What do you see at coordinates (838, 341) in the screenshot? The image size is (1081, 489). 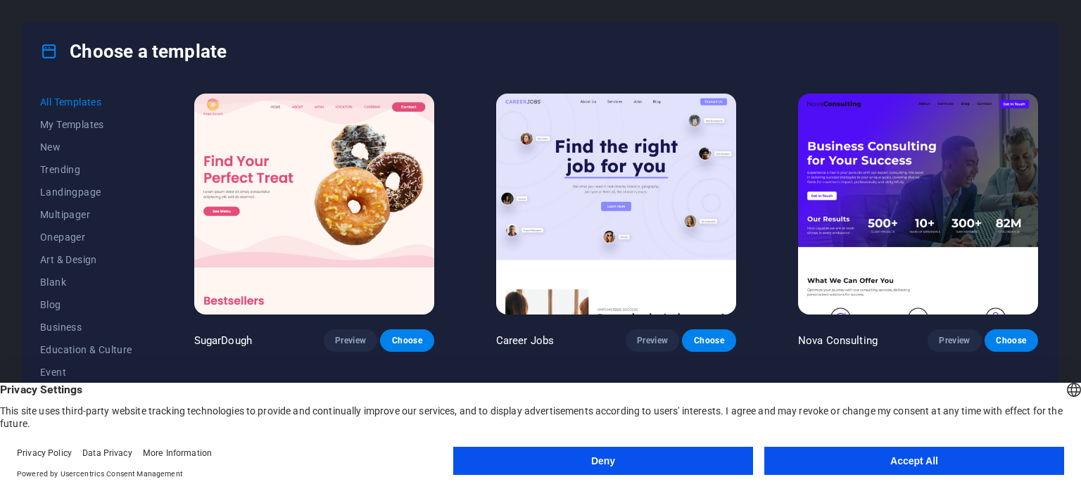 I see `p: Nova Consulting` at bounding box center [838, 341].